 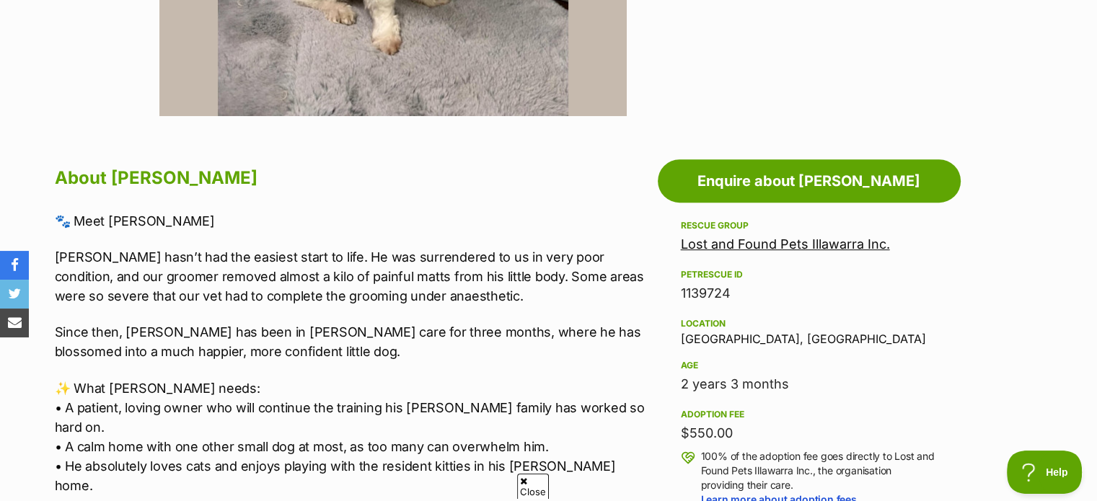 I want to click on span: Close, so click(x=533, y=486).